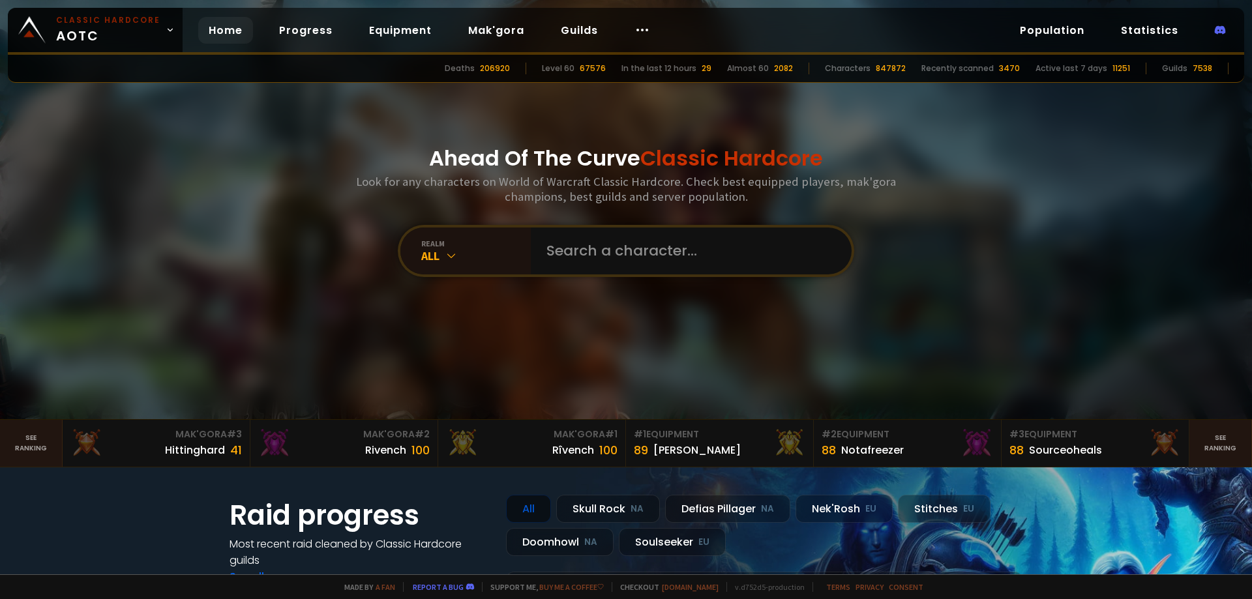 The image size is (1252, 599). Describe the element at coordinates (1202, 68) in the screenshot. I see `div: 7538` at that location.